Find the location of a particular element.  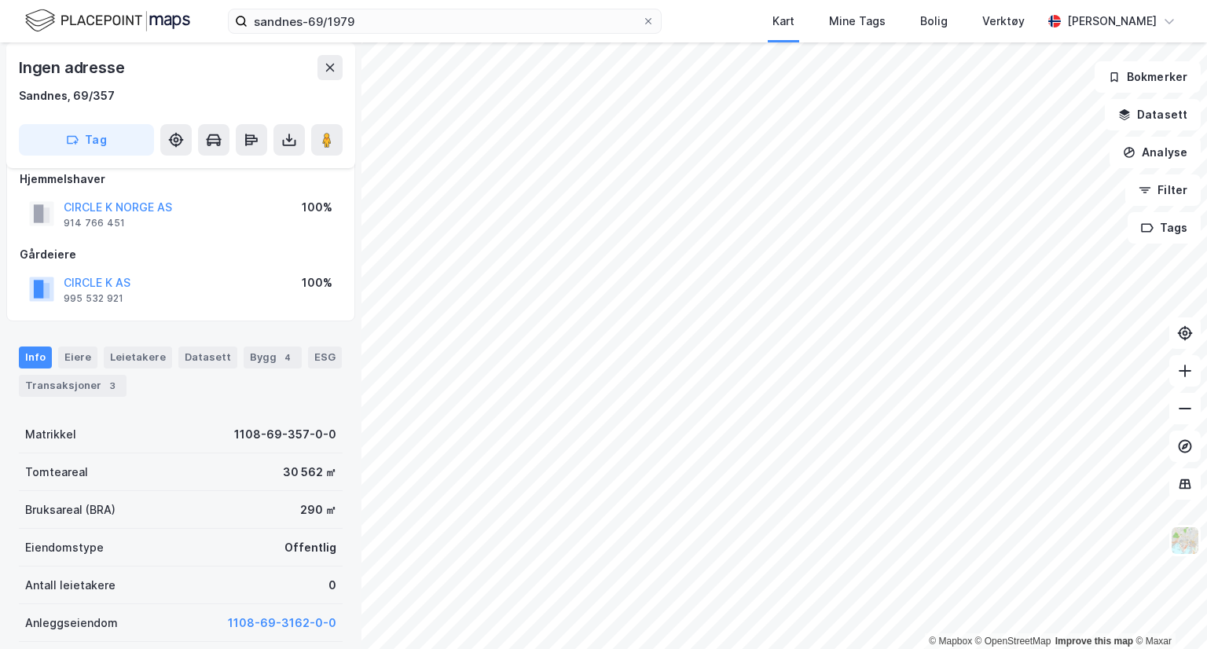

button: Analyse is located at coordinates (1155, 152).